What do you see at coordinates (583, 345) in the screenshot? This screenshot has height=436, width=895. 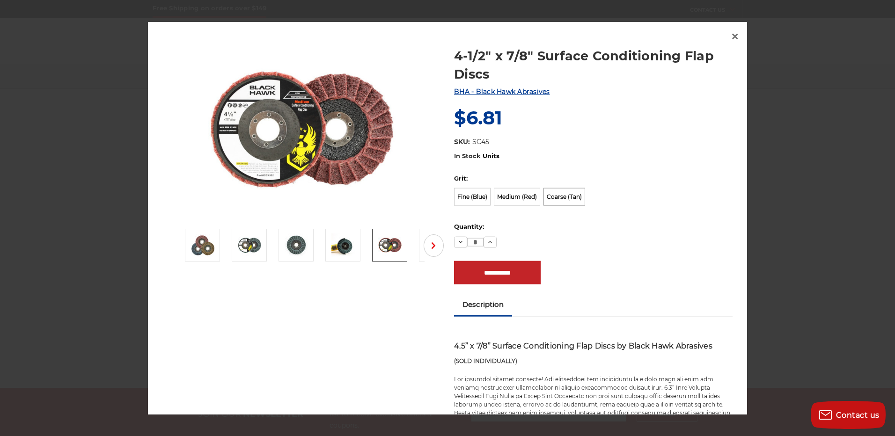 I see `strong: 4.5” x 7/8” Surface Conditioning Flap Discs by Black Hawk Abrasives` at bounding box center [583, 345].